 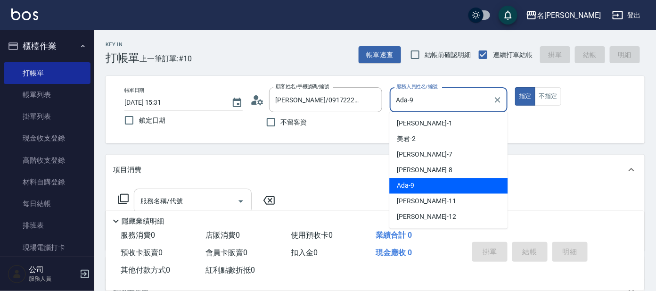 I want to click on span: 其他付款方式 0, so click(x=145, y=270).